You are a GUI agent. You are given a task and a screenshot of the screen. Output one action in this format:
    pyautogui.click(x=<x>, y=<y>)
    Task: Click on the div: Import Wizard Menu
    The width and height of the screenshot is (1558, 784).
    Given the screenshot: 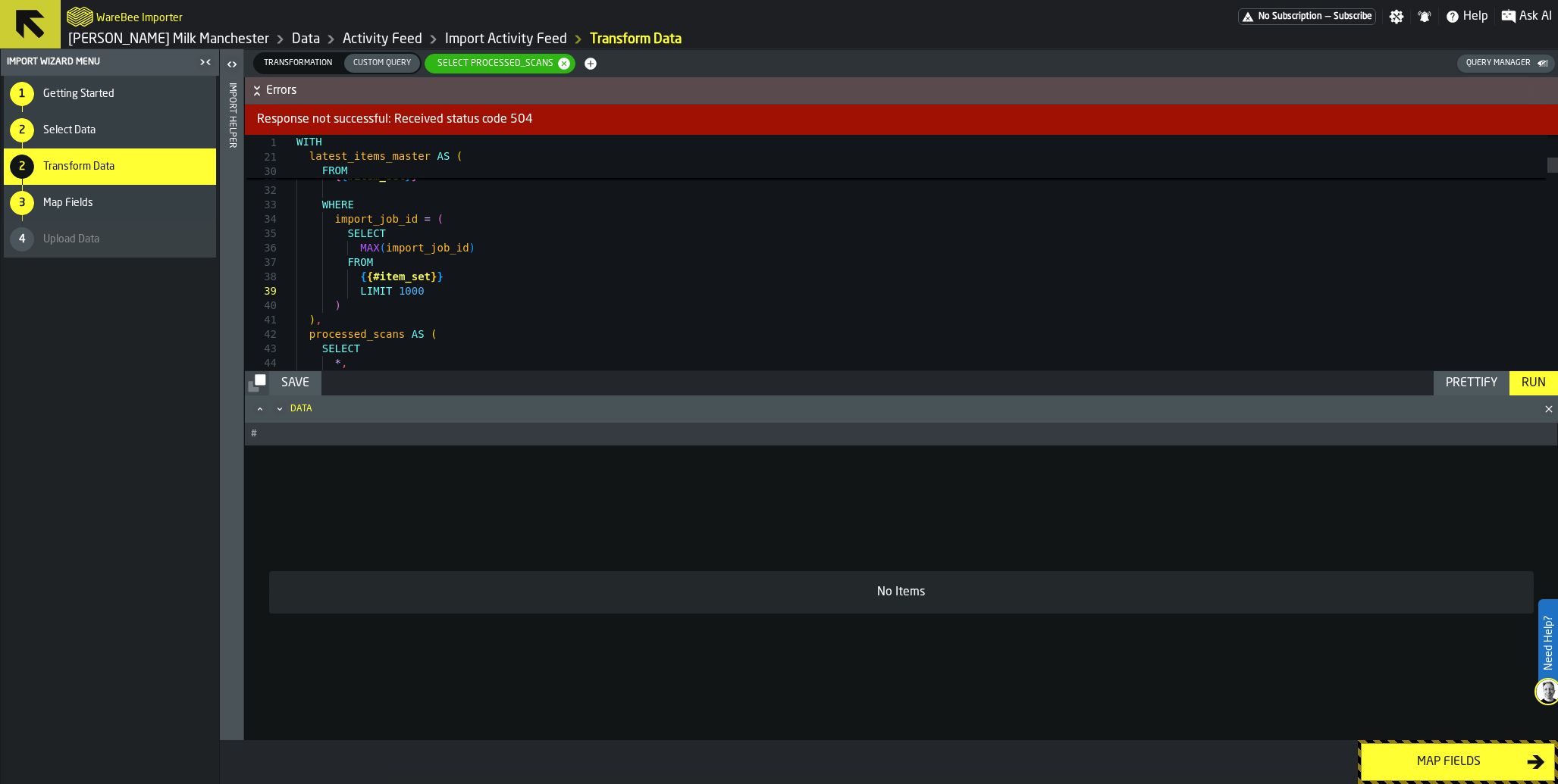 What is the action you would take?
    pyautogui.click(x=99, y=62)
    